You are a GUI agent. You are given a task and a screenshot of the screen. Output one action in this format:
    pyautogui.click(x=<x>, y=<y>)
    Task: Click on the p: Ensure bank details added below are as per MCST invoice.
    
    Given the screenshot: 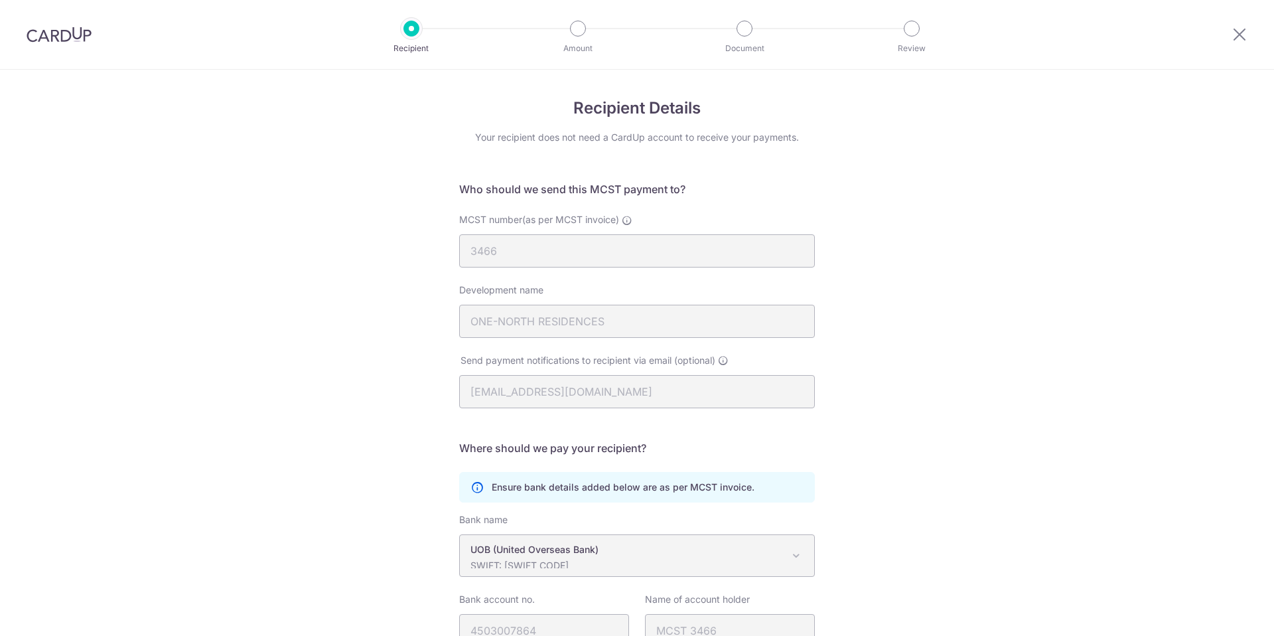 What is the action you would take?
    pyautogui.click(x=623, y=487)
    